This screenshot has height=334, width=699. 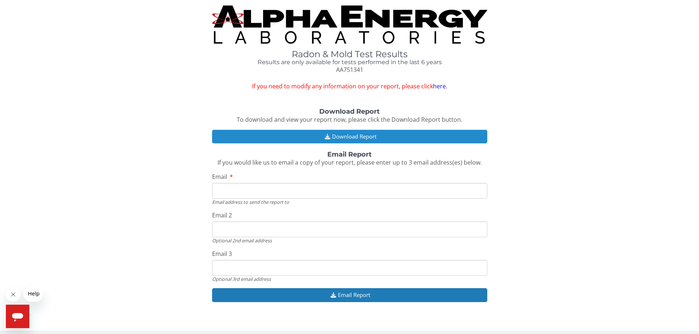 I want to click on span: AA751341, so click(x=350, y=70).